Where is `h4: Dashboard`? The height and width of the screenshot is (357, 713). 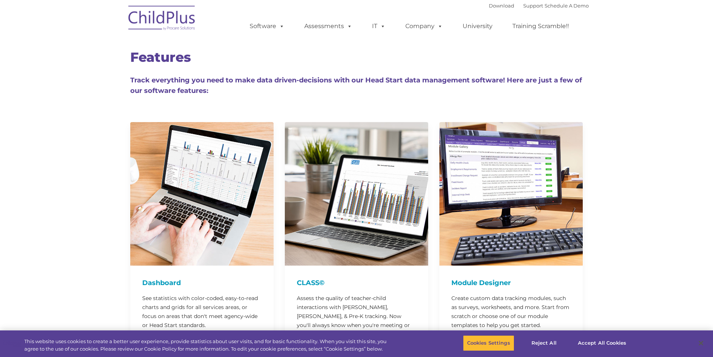 h4: Dashboard is located at coordinates (202, 283).